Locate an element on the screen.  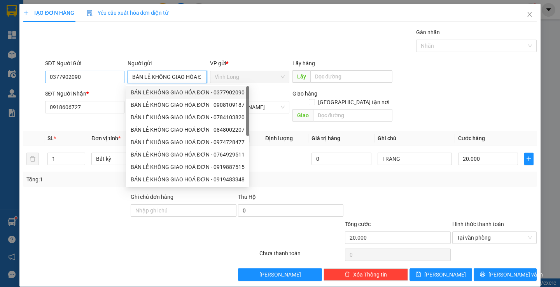
span: Xóa Thông tin is located at coordinates (370, 275).